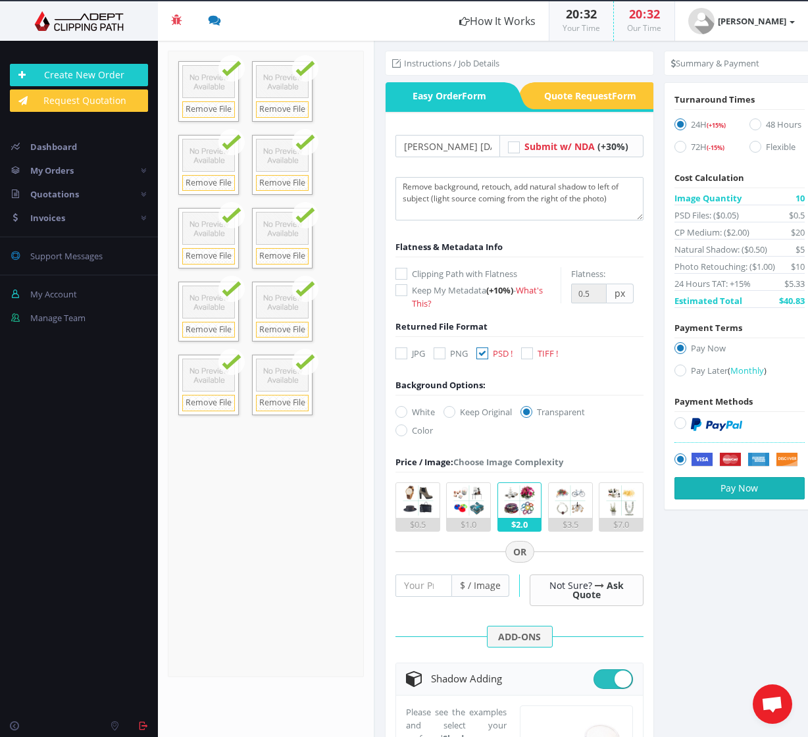  Describe the element at coordinates (571, 524) in the screenshot. I see `div: $3.5` at that location.